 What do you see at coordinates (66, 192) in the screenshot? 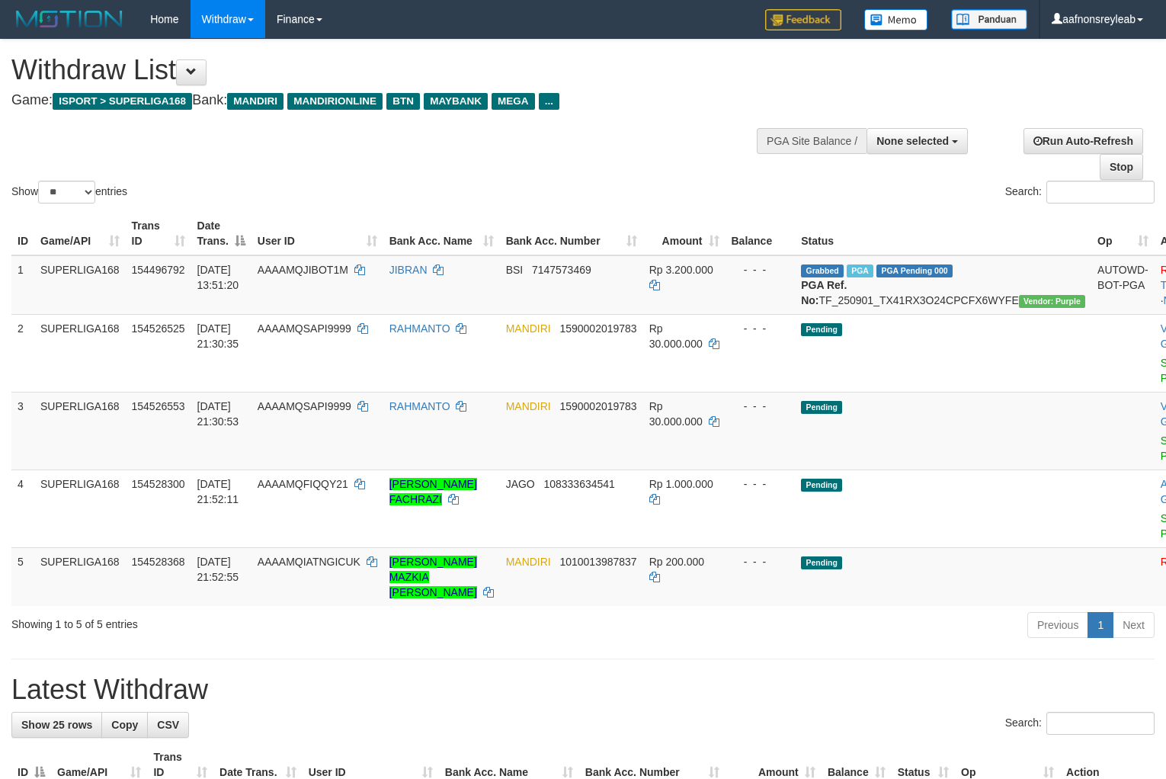
I see `select: Showentries` at bounding box center [66, 192].